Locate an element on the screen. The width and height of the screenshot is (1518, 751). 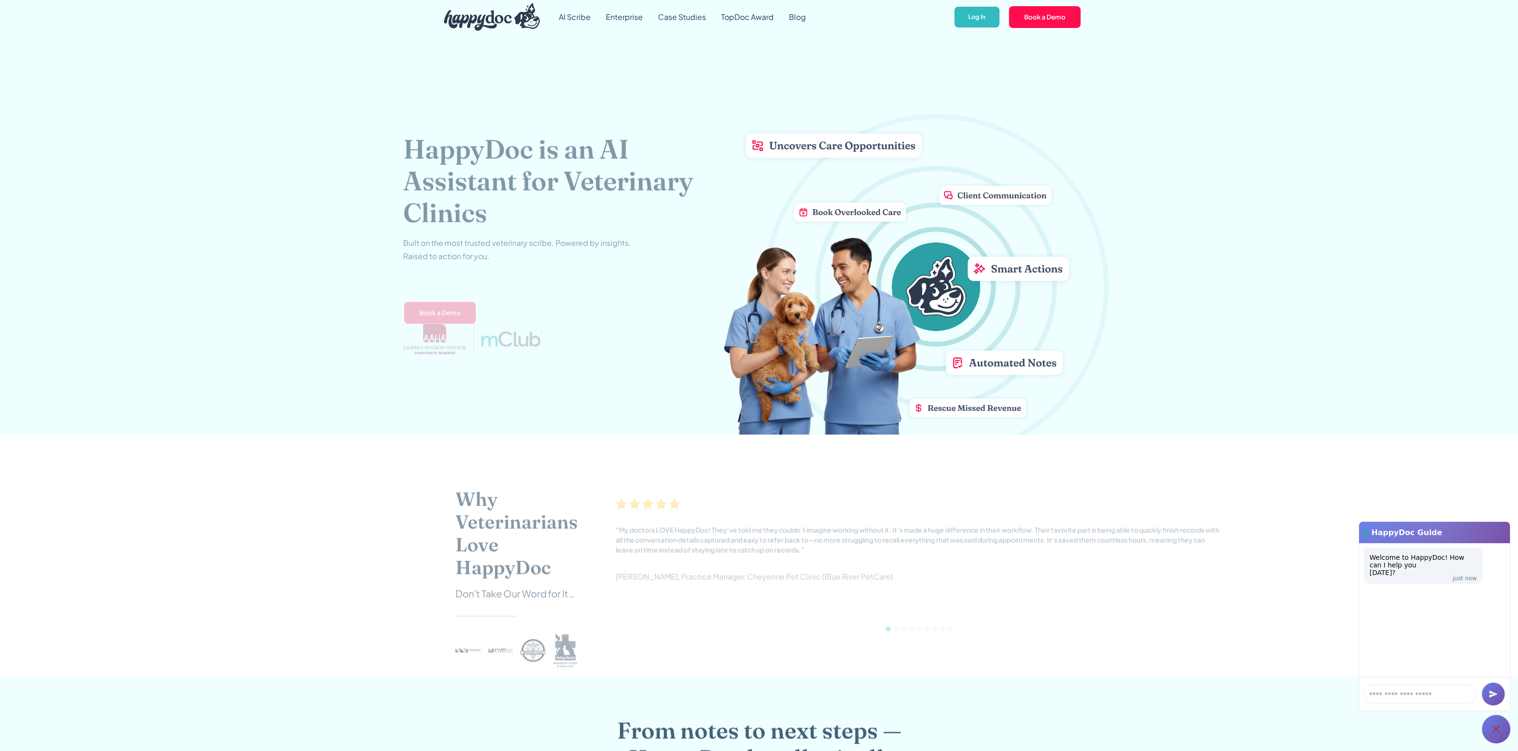
p: Built on the most trusted veterinary scribe. Powered by insights. Raised to action for you. is located at coordinates (517, 249).